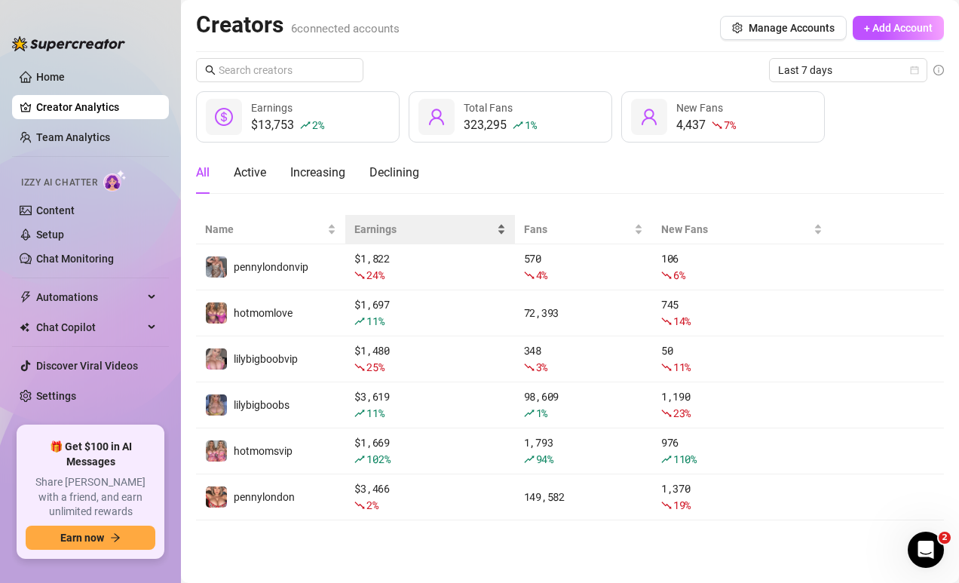 This screenshot has height=583, width=959. What do you see at coordinates (216, 359) in the screenshot?
I see `img: lilybigboobvip` at bounding box center [216, 359].